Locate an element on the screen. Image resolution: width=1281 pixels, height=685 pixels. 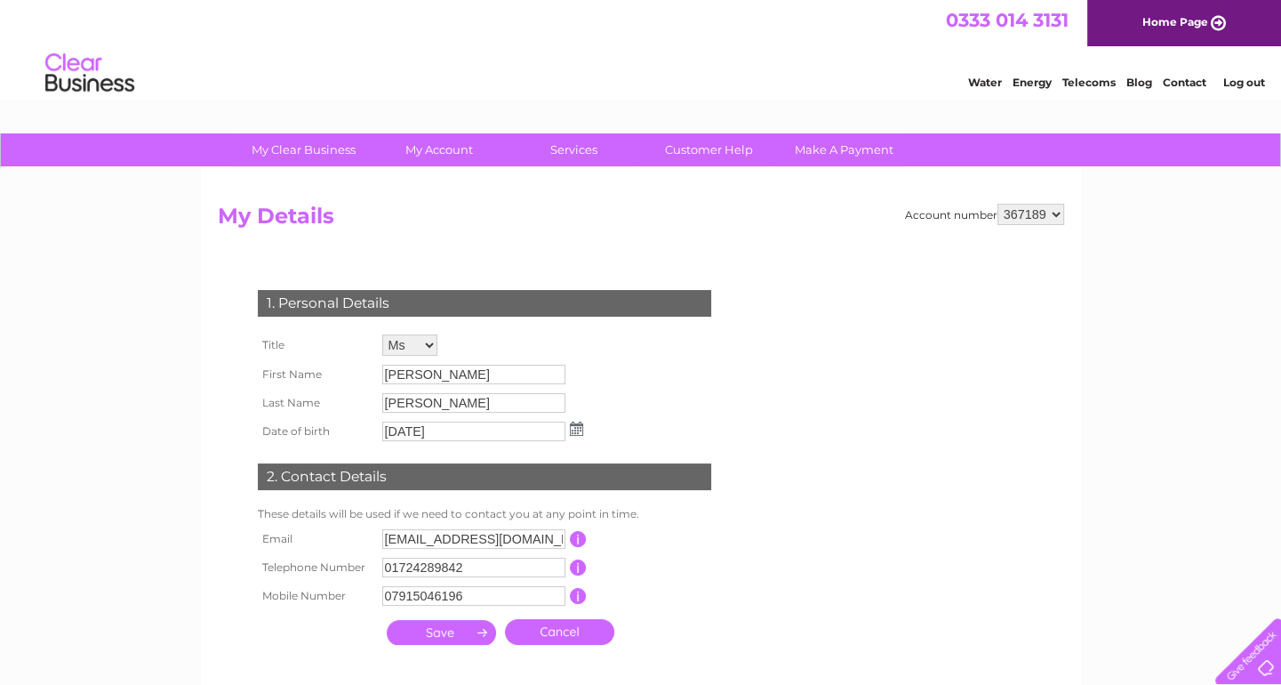
a: 0333 014 3131 is located at coordinates (1007, 20).